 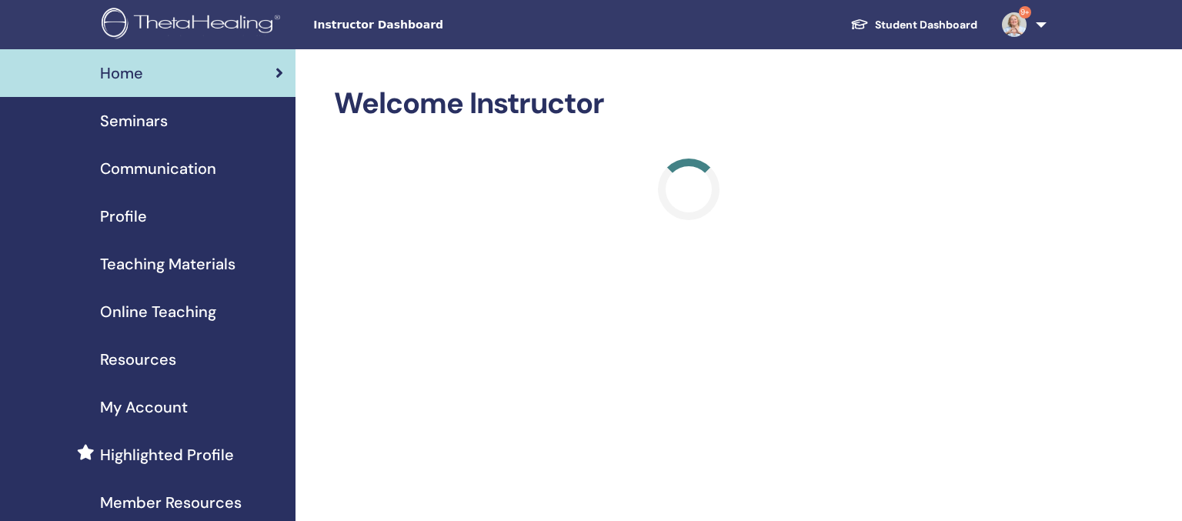 What do you see at coordinates (123, 216) in the screenshot?
I see `span: Profile` at bounding box center [123, 216].